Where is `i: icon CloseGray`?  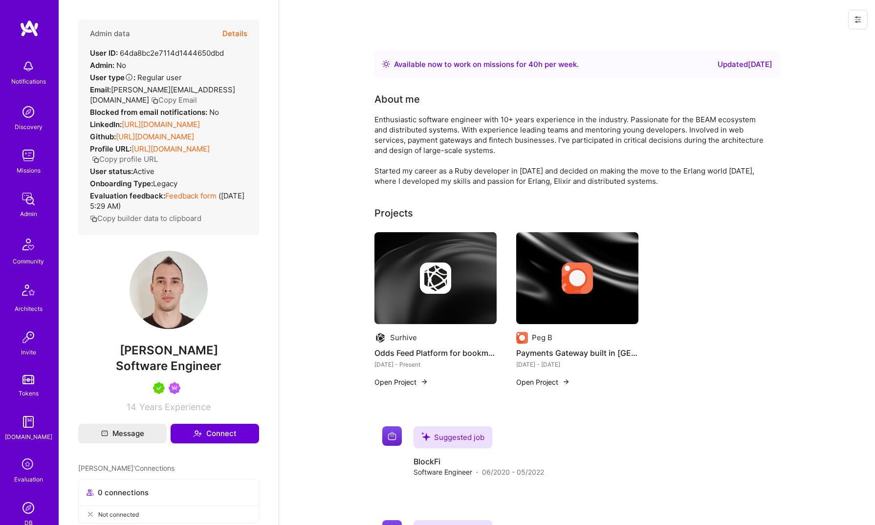 i: icon CloseGray is located at coordinates (90, 514).